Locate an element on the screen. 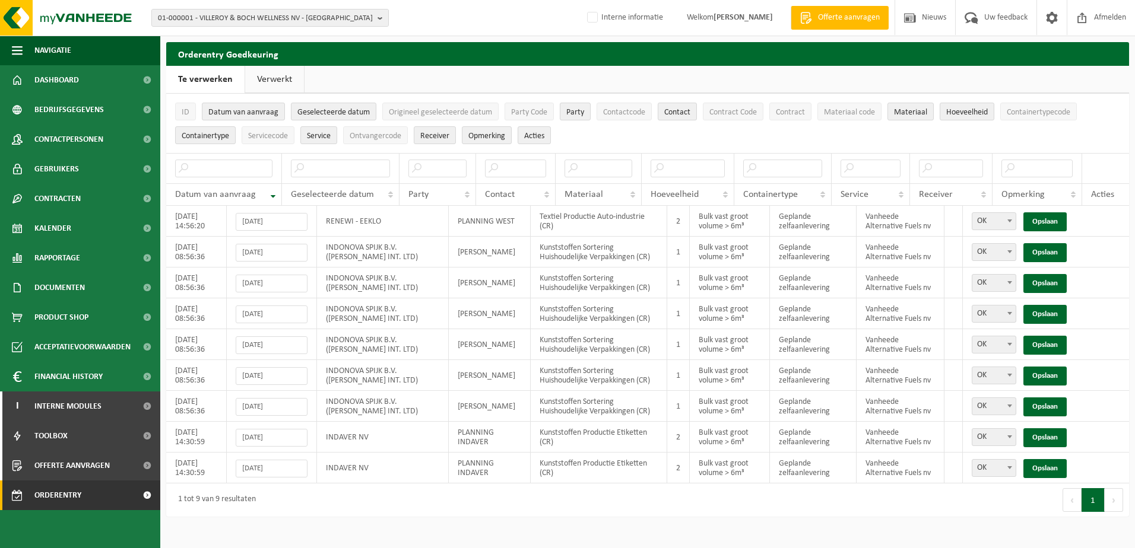  span: Contact is located at coordinates (677, 112).